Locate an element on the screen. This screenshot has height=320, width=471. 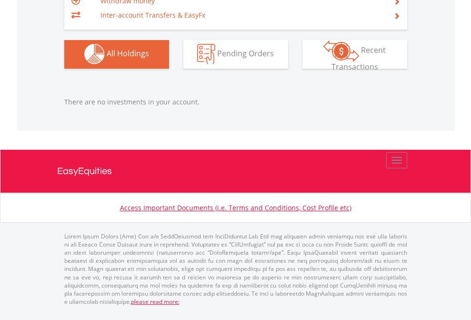
div: EasyEquities is located at coordinates (236, 171).